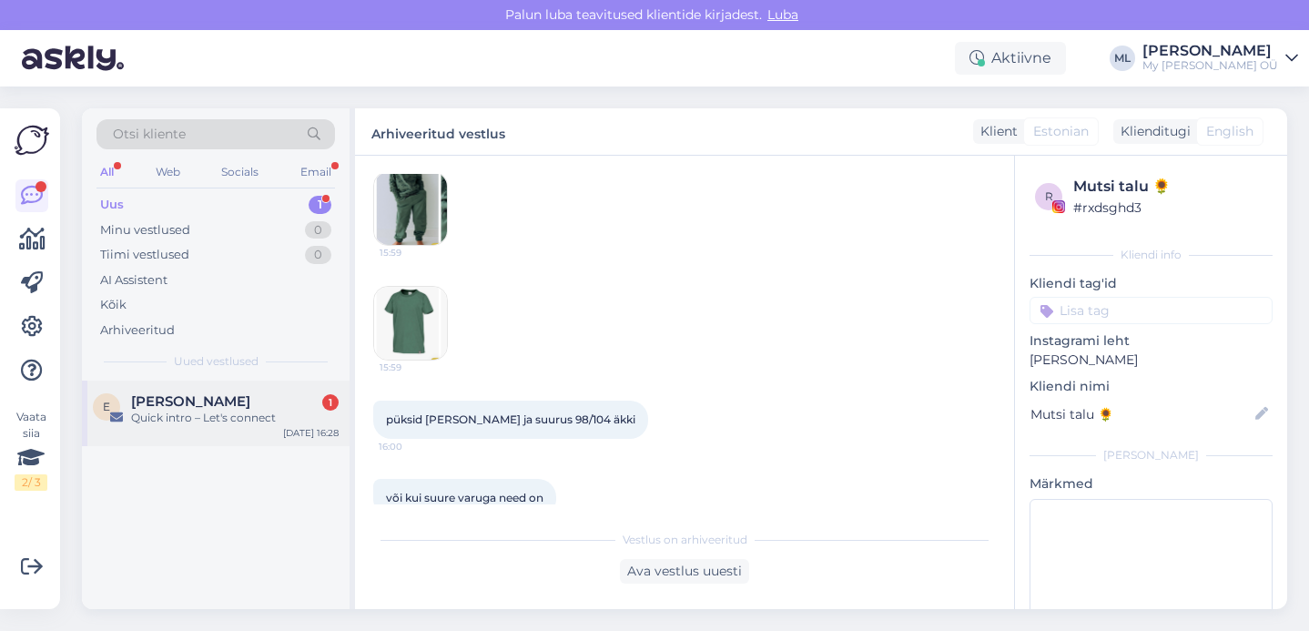 The image size is (1309, 631). I want to click on div: Vaata siia, so click(31, 450).